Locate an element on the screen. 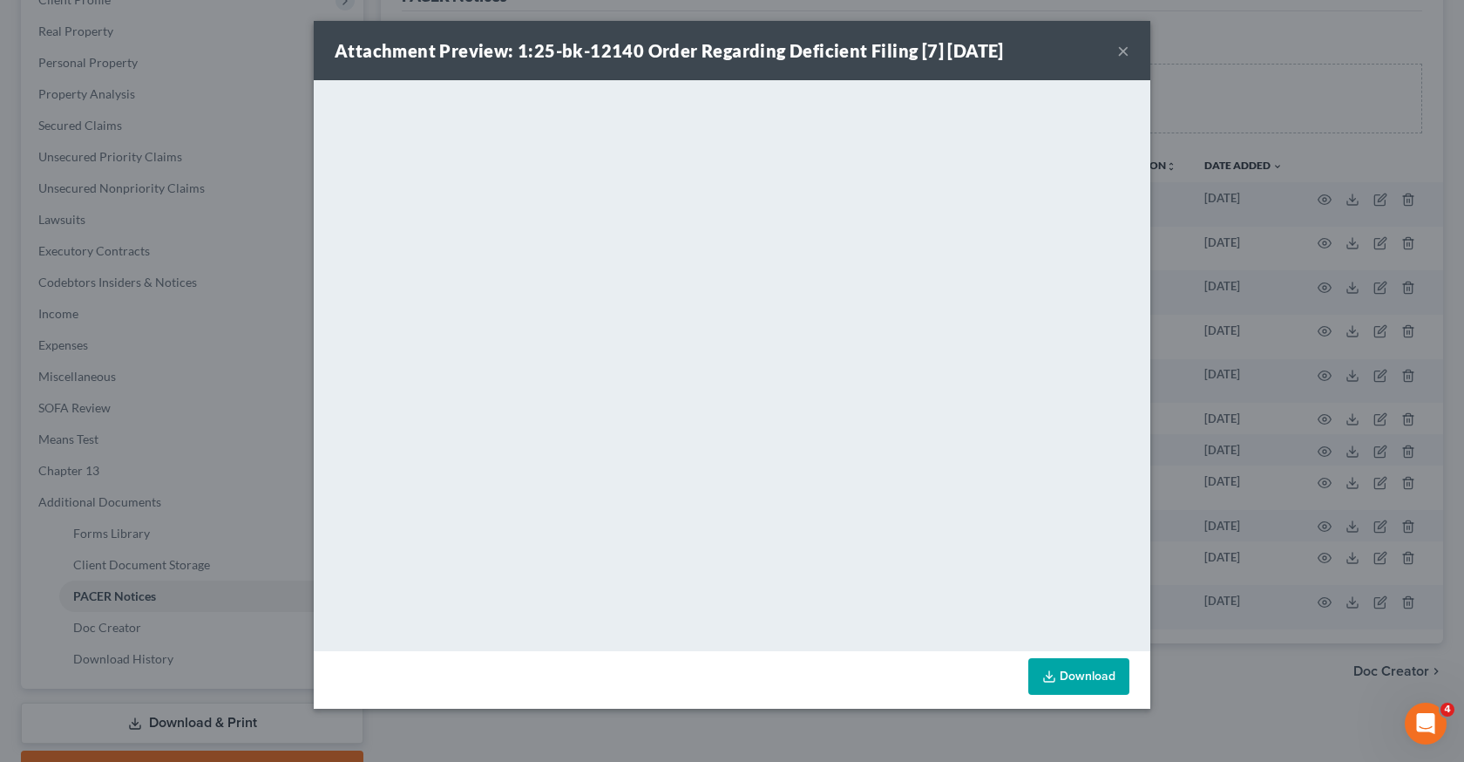  a: Download is located at coordinates (1079, 676).